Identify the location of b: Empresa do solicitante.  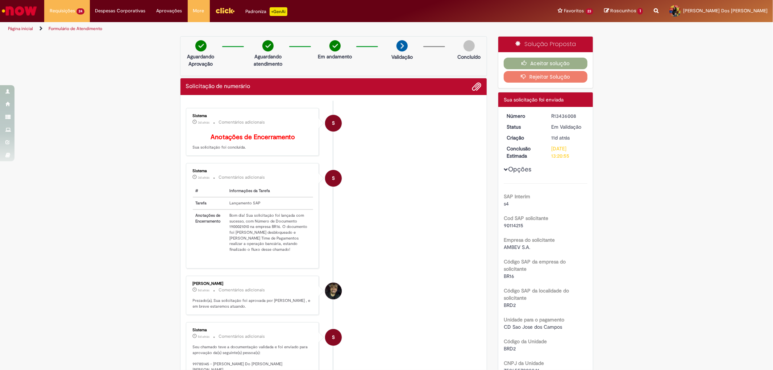
(529, 240).